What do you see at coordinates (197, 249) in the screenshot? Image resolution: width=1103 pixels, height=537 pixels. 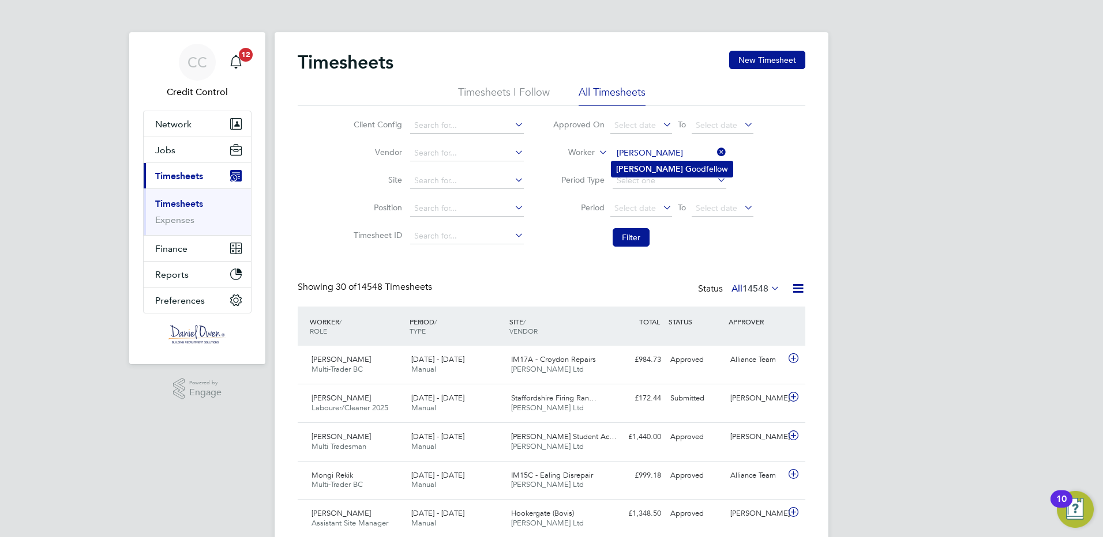 I see `button: Finance` at bounding box center [197, 249].